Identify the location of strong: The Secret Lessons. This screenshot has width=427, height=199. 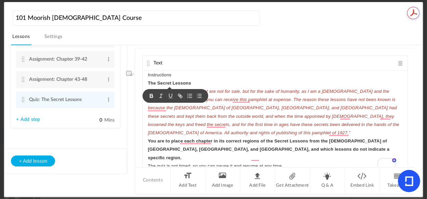
(169, 83).